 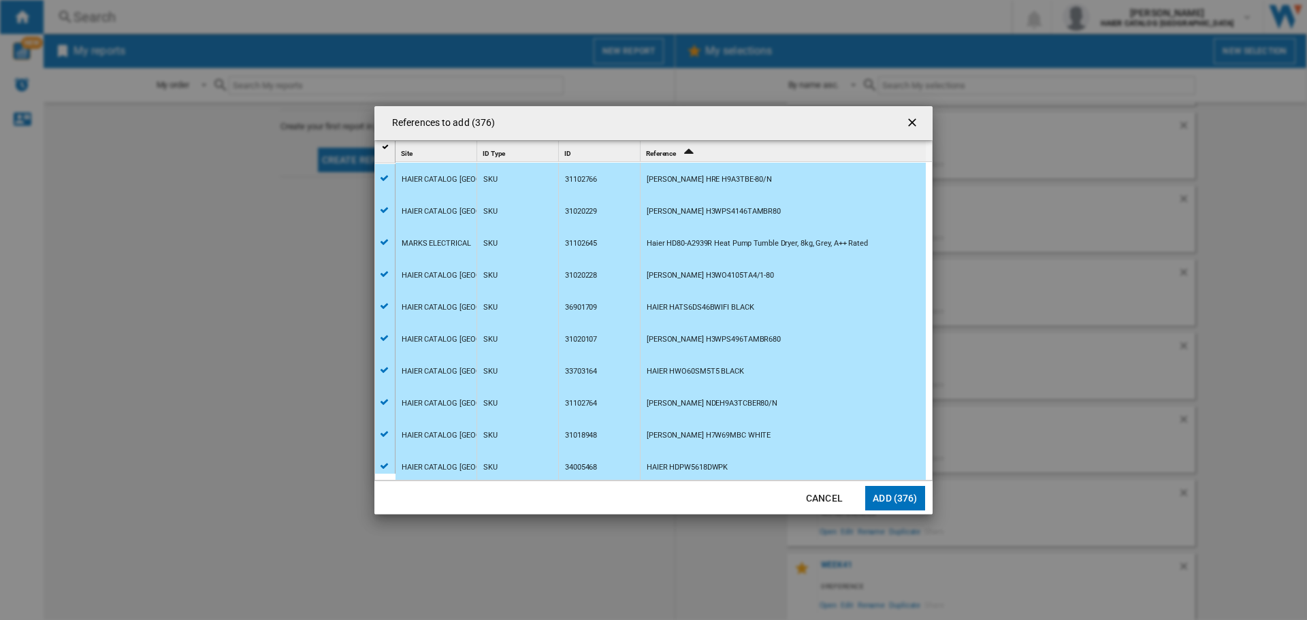 What do you see at coordinates (784, 151) in the screenshot?
I see `div: Sort Ascending` at bounding box center [784, 151].